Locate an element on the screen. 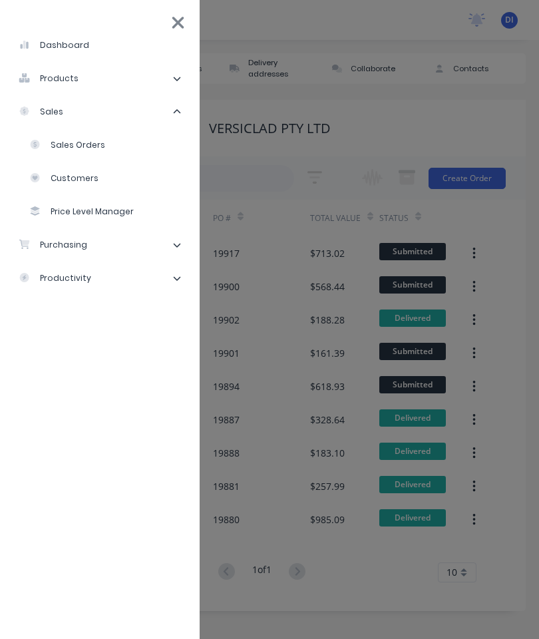 The width and height of the screenshot is (539, 639). div: purchasing is located at coordinates (53, 245).